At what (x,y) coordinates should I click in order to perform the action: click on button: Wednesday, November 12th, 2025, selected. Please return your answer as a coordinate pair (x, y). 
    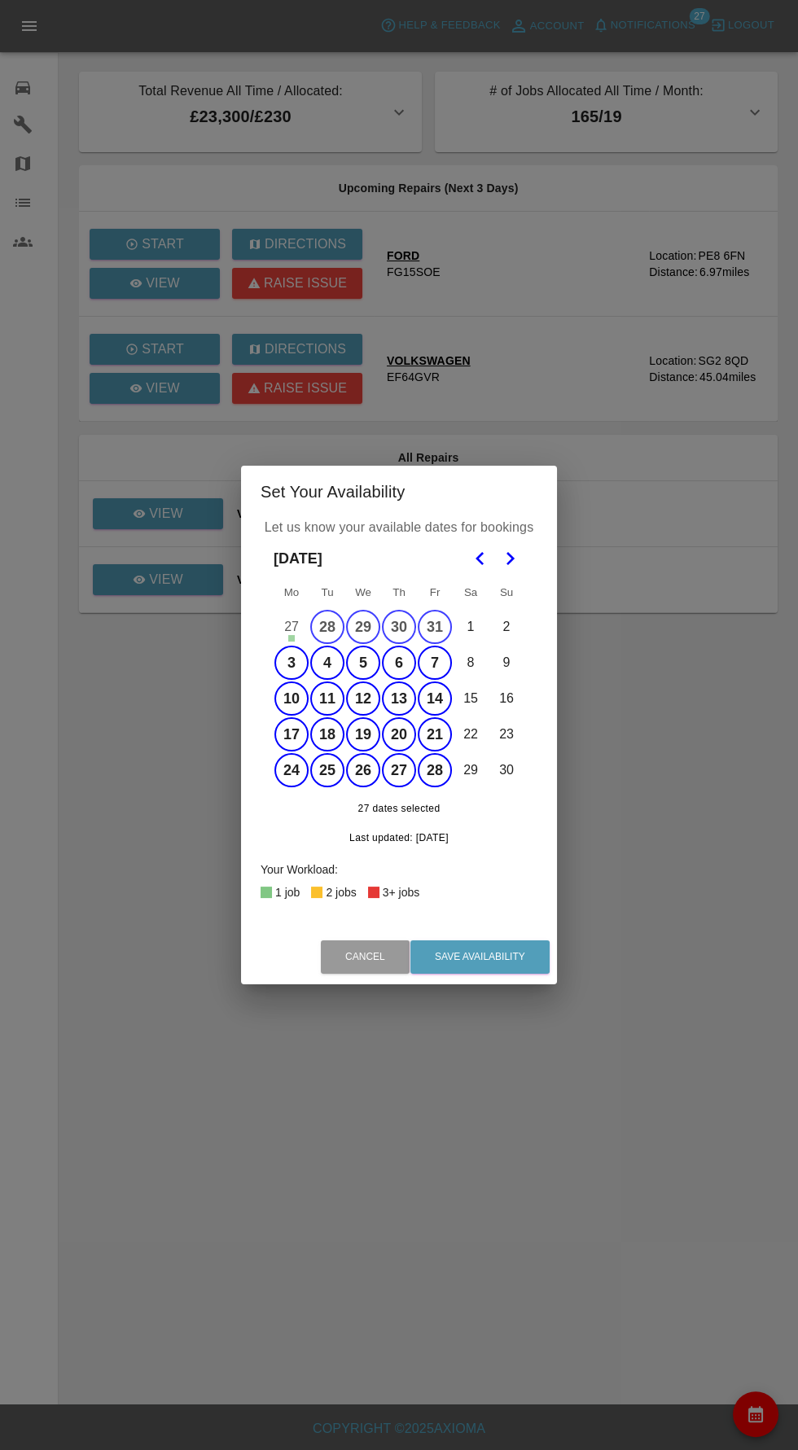
    Looking at the image, I should click on (363, 698).